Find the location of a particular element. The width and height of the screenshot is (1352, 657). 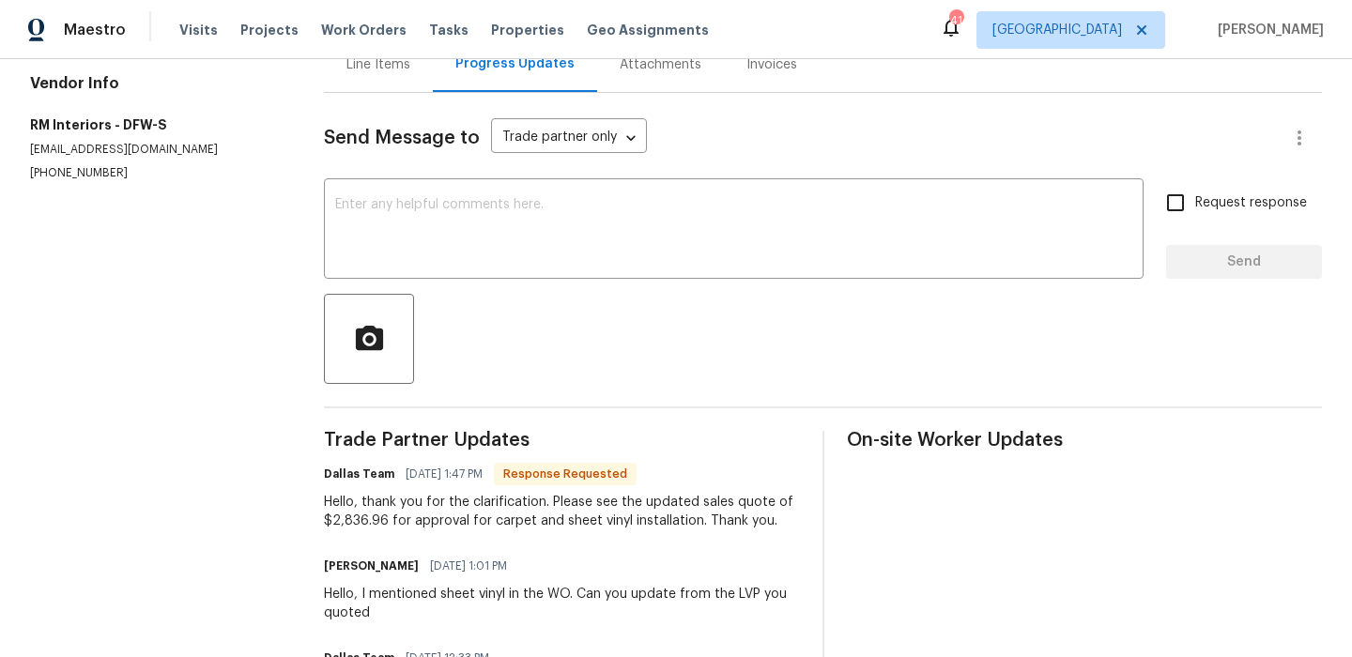

div: Trade partner only is located at coordinates (569, 138).